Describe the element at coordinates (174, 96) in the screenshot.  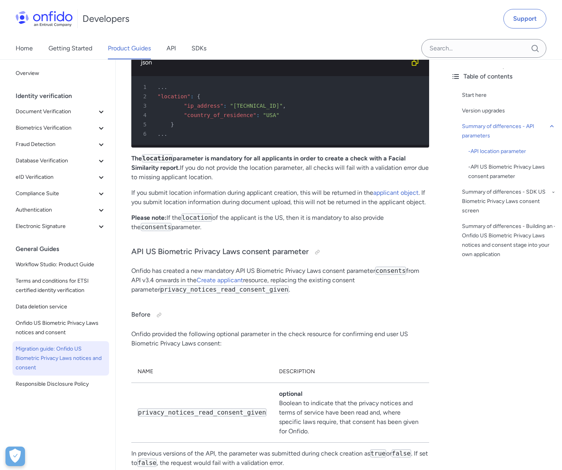
I see `span: "location"` at that location.